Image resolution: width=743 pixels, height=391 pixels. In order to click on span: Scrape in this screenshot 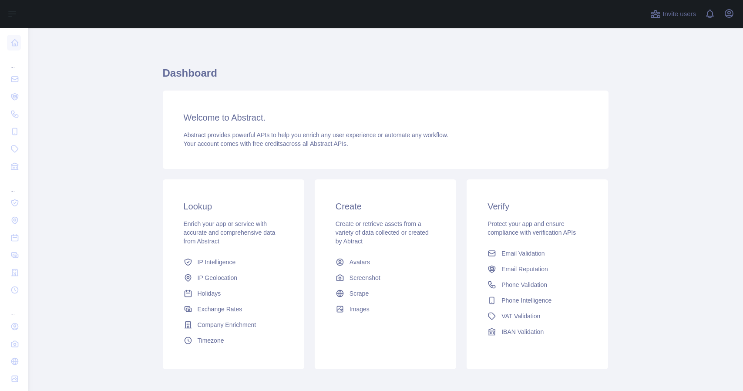, I will do `click(359, 293)`.